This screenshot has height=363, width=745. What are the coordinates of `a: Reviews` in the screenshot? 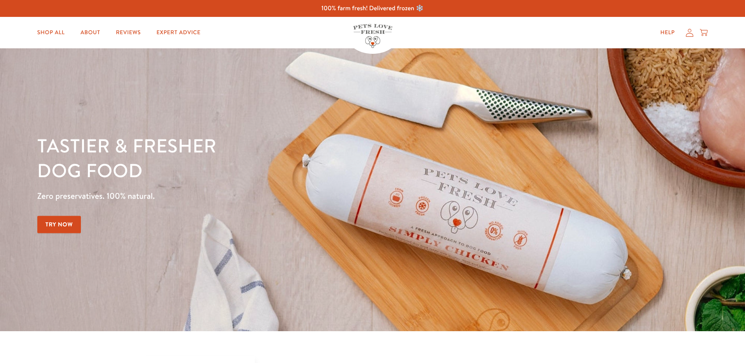 It's located at (128, 33).